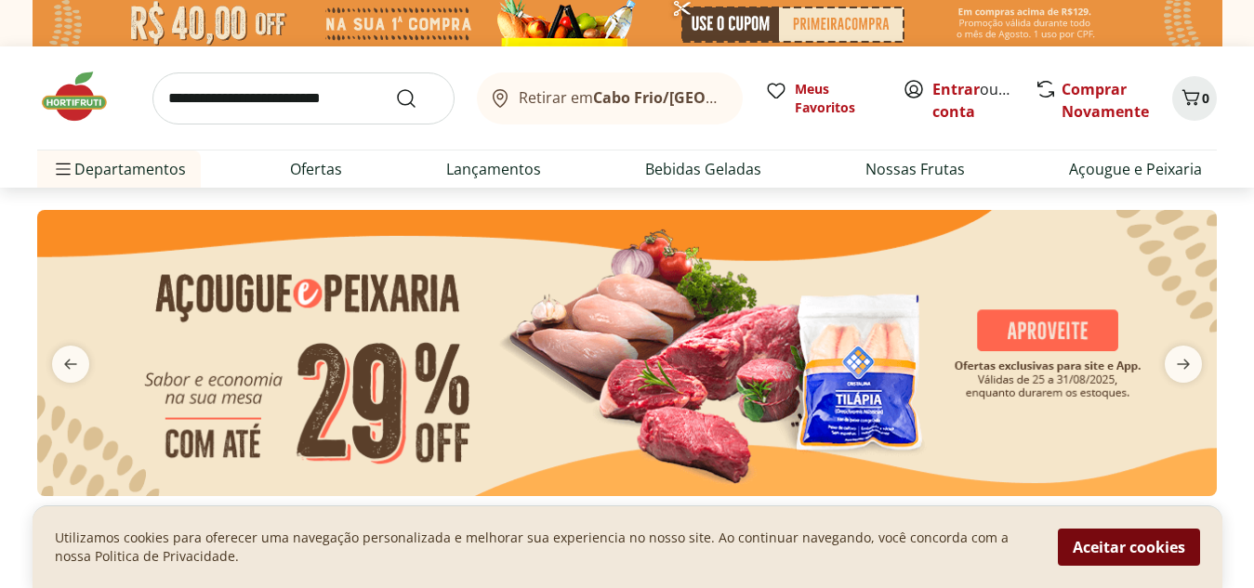 The image size is (1254, 588). What do you see at coordinates (303, 99) in the screenshot?
I see `input: search` at bounding box center [303, 99].